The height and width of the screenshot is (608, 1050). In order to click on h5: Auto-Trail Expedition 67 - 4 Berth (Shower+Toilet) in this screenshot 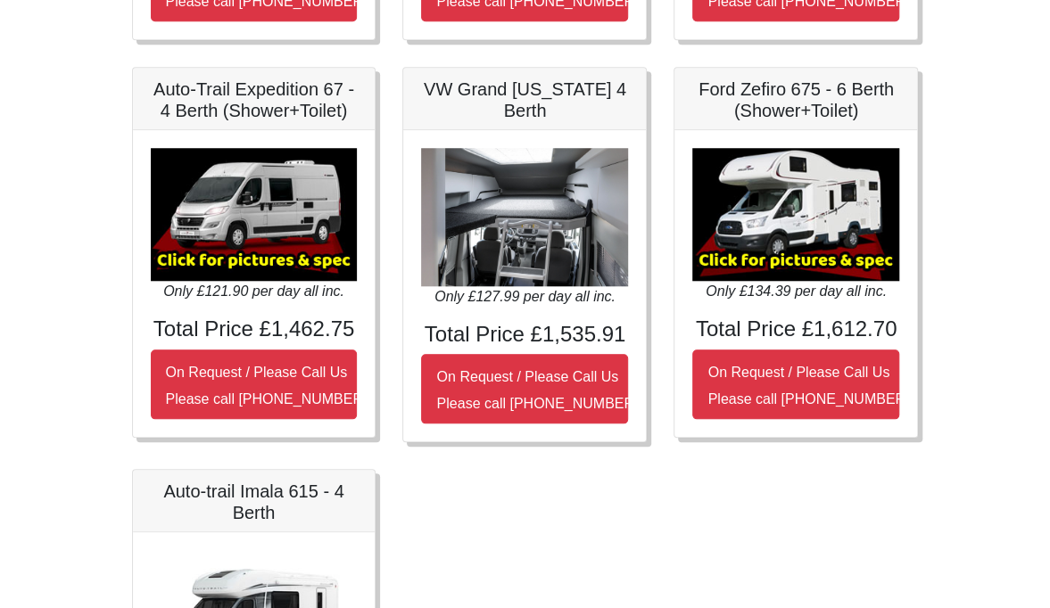, I will do `click(254, 100)`.